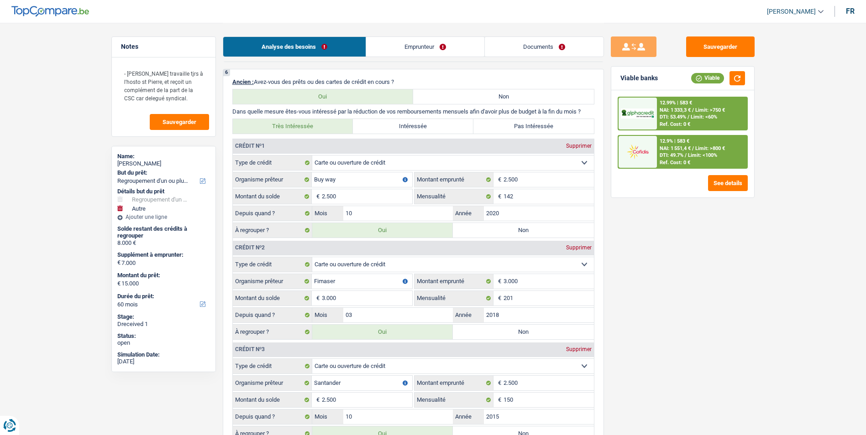 Image resolution: width=866 pixels, height=435 pixels. Describe the element at coordinates (250, 349) in the screenshot. I see `div: Crédit nº3` at that location.